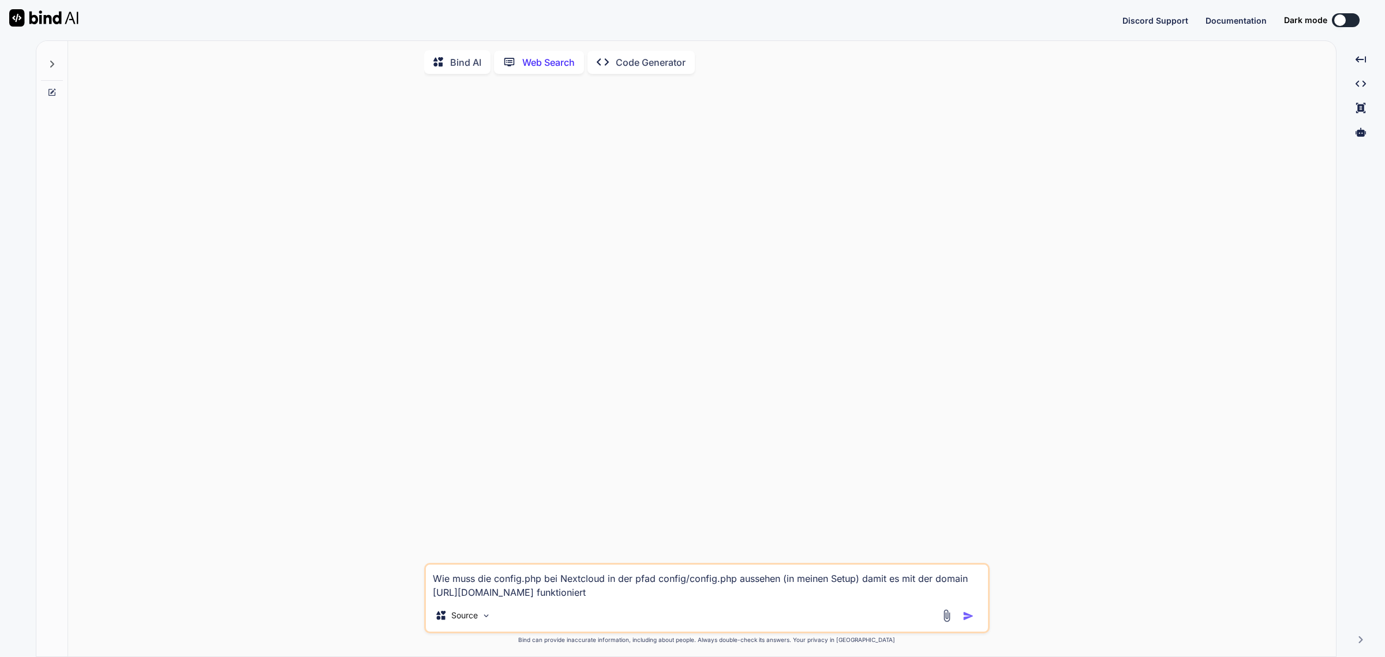  Describe the element at coordinates (1306, 20) in the screenshot. I see `span: Dark mode` at that location.